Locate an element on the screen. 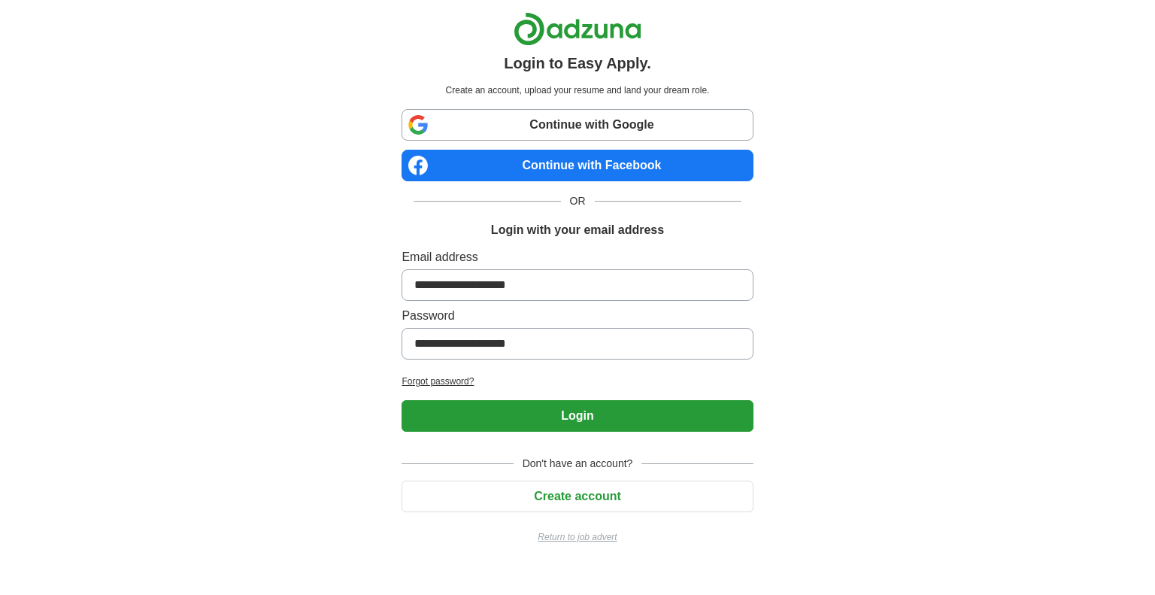 The height and width of the screenshot is (595, 1155). span: Don't have an account? is located at coordinates (577, 463).